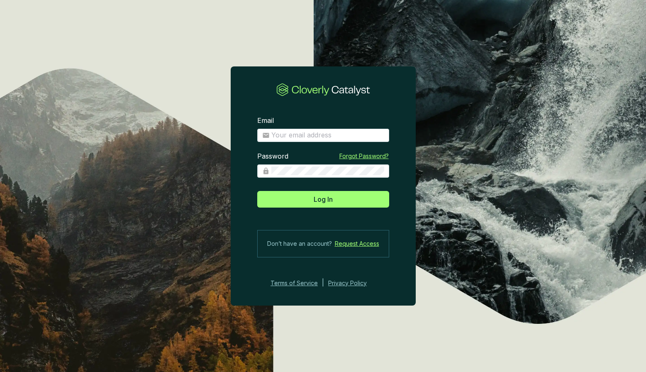  I want to click on input: Password, so click(328, 171).